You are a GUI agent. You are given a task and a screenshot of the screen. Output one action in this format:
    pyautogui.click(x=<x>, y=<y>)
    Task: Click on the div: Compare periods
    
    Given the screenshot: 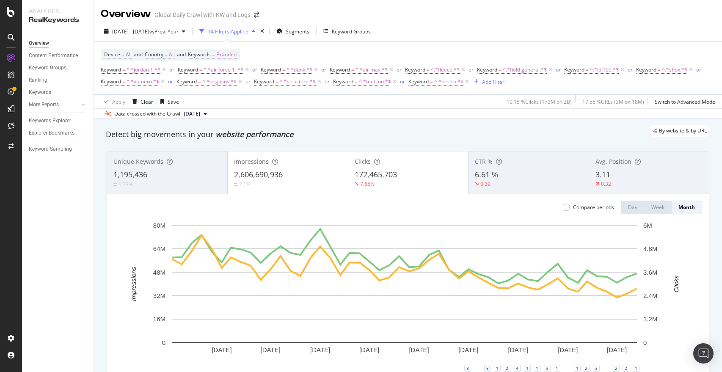 What is the action you would take?
    pyautogui.click(x=593, y=207)
    